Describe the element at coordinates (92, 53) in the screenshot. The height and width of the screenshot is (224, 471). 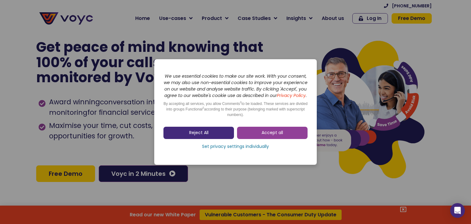
I see `span: Job title` at that location.